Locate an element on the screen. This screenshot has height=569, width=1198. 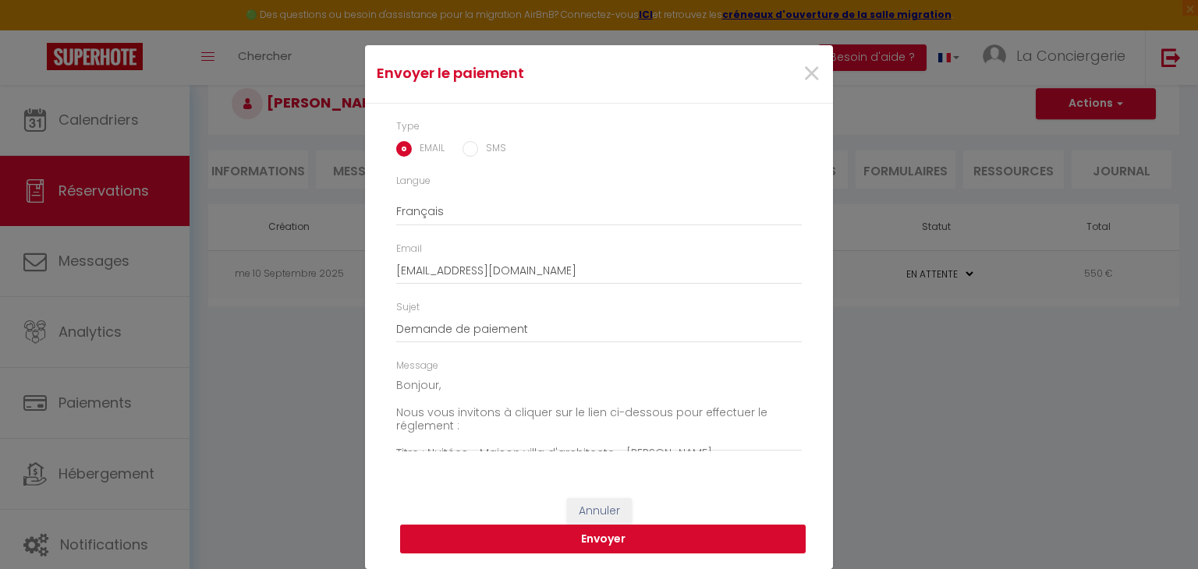
label: EMAIL is located at coordinates (428, 150).